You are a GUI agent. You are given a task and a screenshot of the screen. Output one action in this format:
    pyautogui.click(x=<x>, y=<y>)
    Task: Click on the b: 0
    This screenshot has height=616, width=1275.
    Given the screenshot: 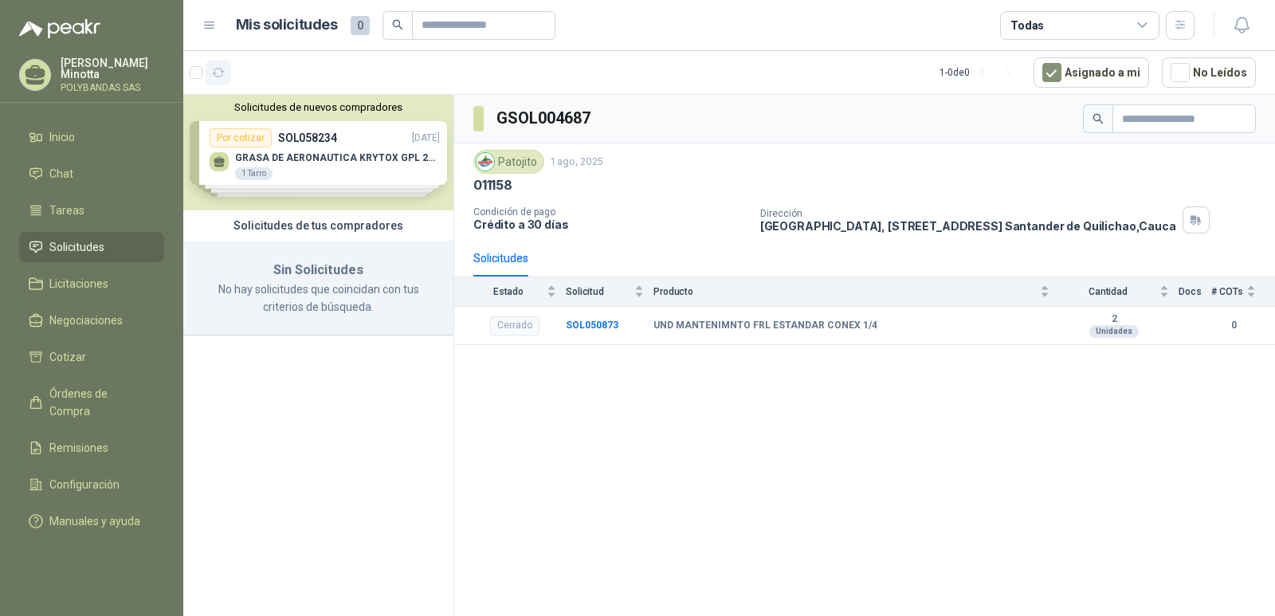 What is the action you would take?
    pyautogui.click(x=1234, y=325)
    